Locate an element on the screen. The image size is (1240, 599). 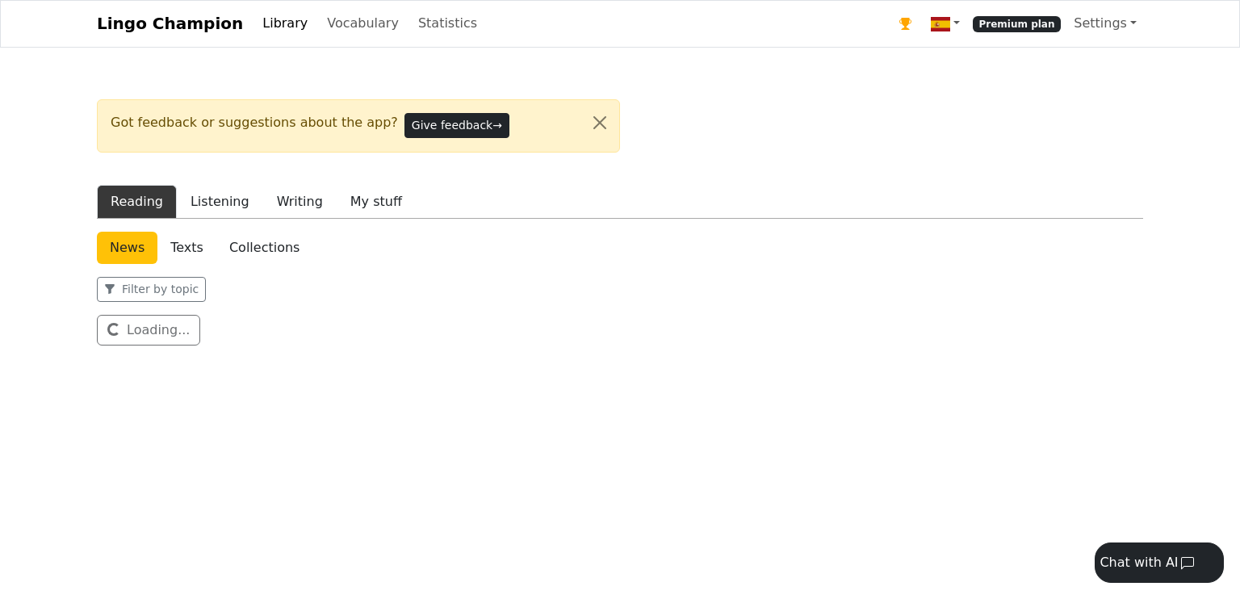
img: es.svg is located at coordinates (940, 24).